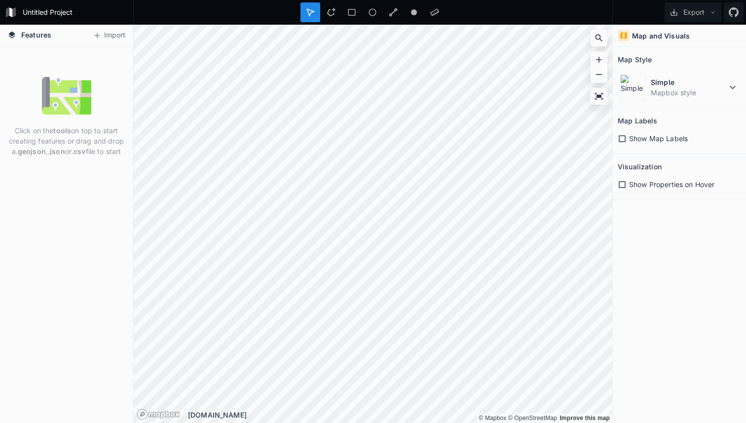 This screenshot has width=746, height=423. Describe the element at coordinates (31, 151) in the screenshot. I see `strong: .geojson` at that location.